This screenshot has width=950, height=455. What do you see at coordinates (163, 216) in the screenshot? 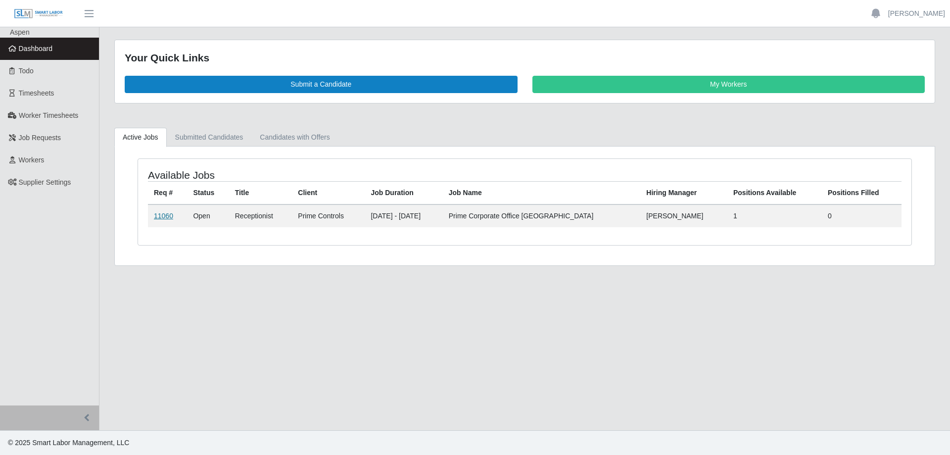
I see `a: 11060` at bounding box center [163, 216].